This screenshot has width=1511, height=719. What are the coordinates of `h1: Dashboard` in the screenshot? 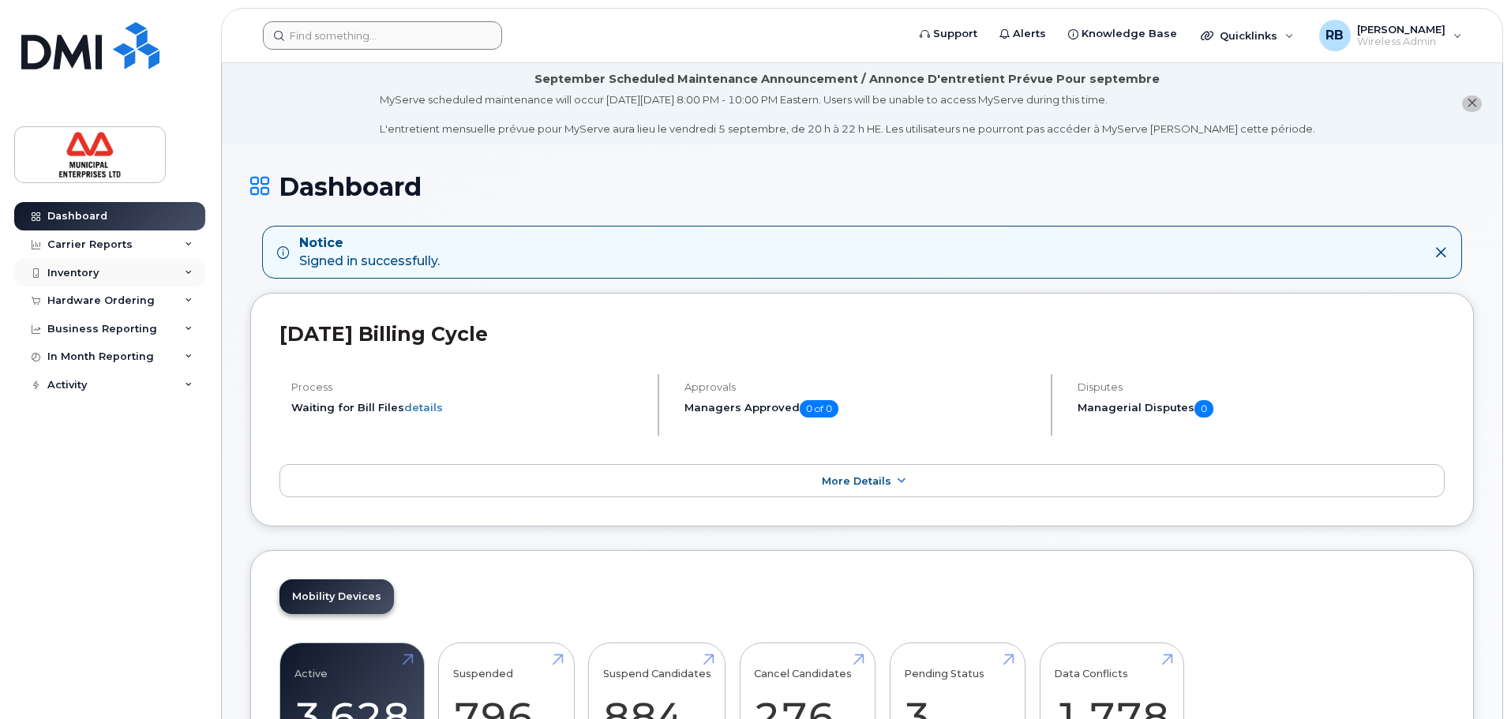 It's located at (862, 186).